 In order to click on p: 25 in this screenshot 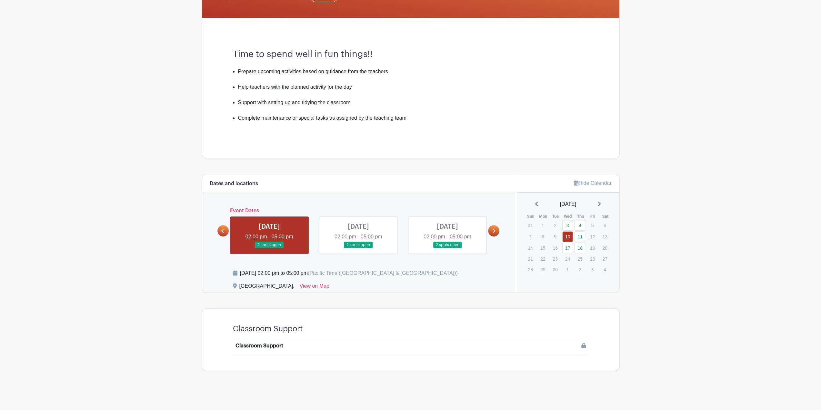, I will do `click(580, 259)`.